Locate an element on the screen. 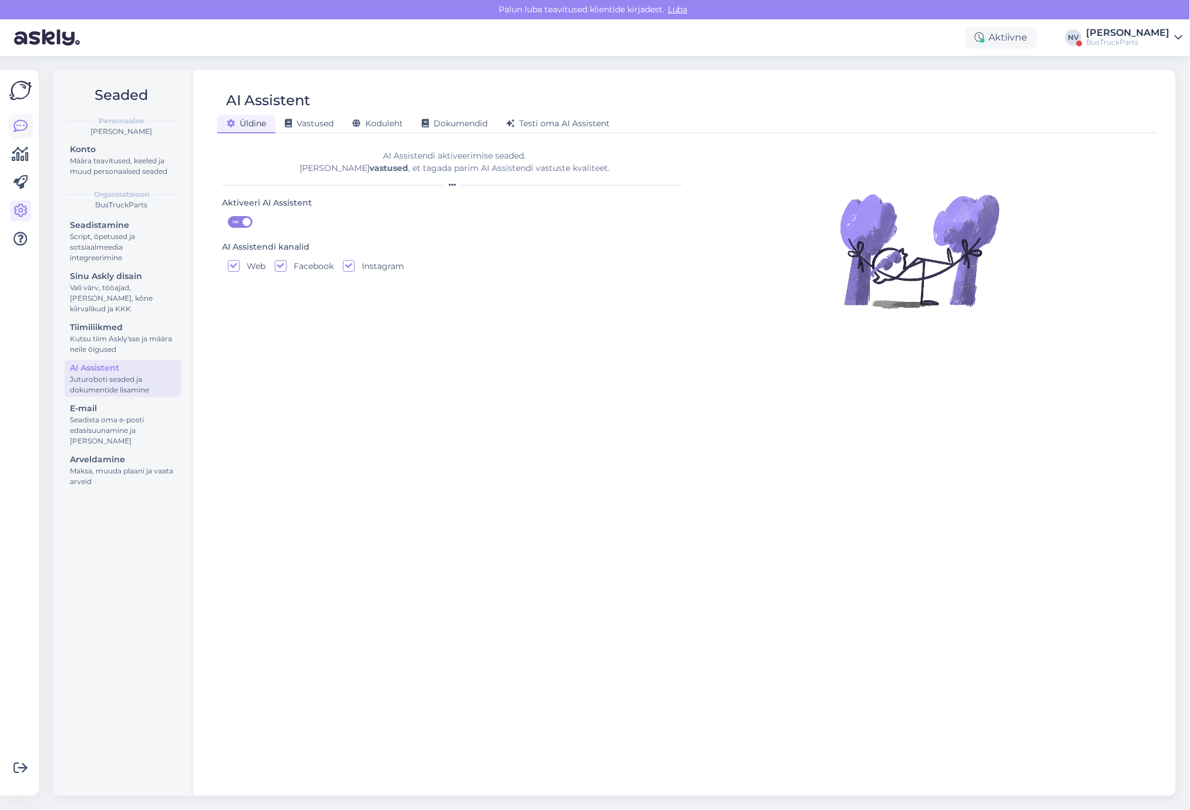  span: Vastused is located at coordinates (309, 123).